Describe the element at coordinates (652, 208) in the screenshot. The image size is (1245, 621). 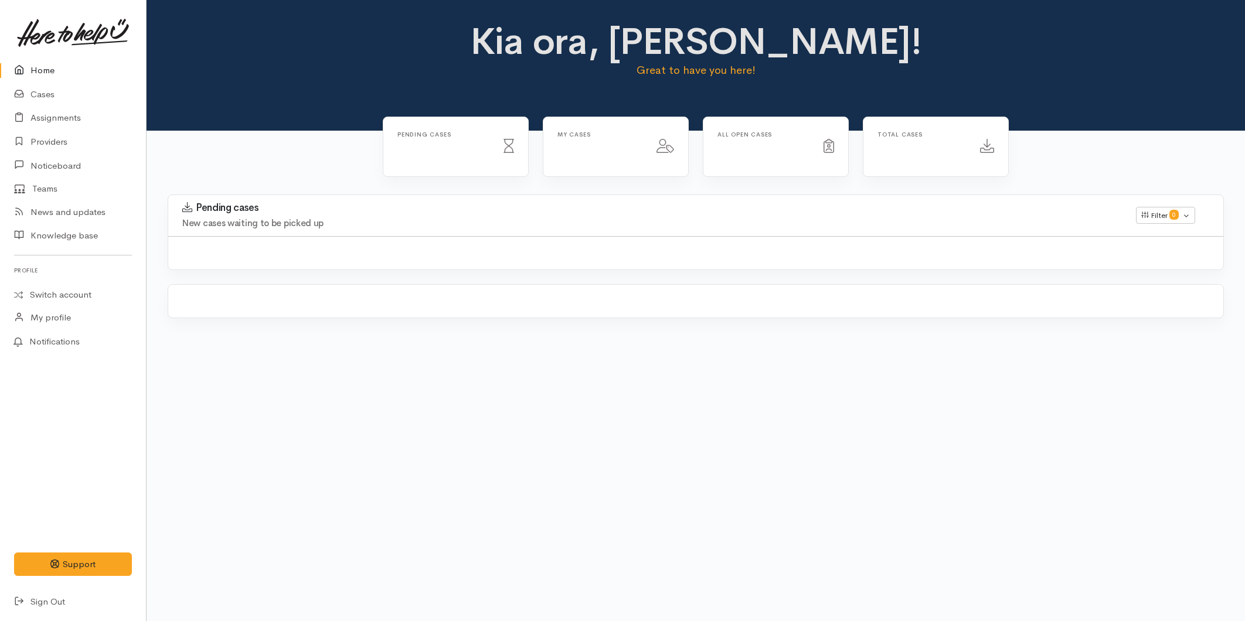
I see `h3: Pending cases` at that location.